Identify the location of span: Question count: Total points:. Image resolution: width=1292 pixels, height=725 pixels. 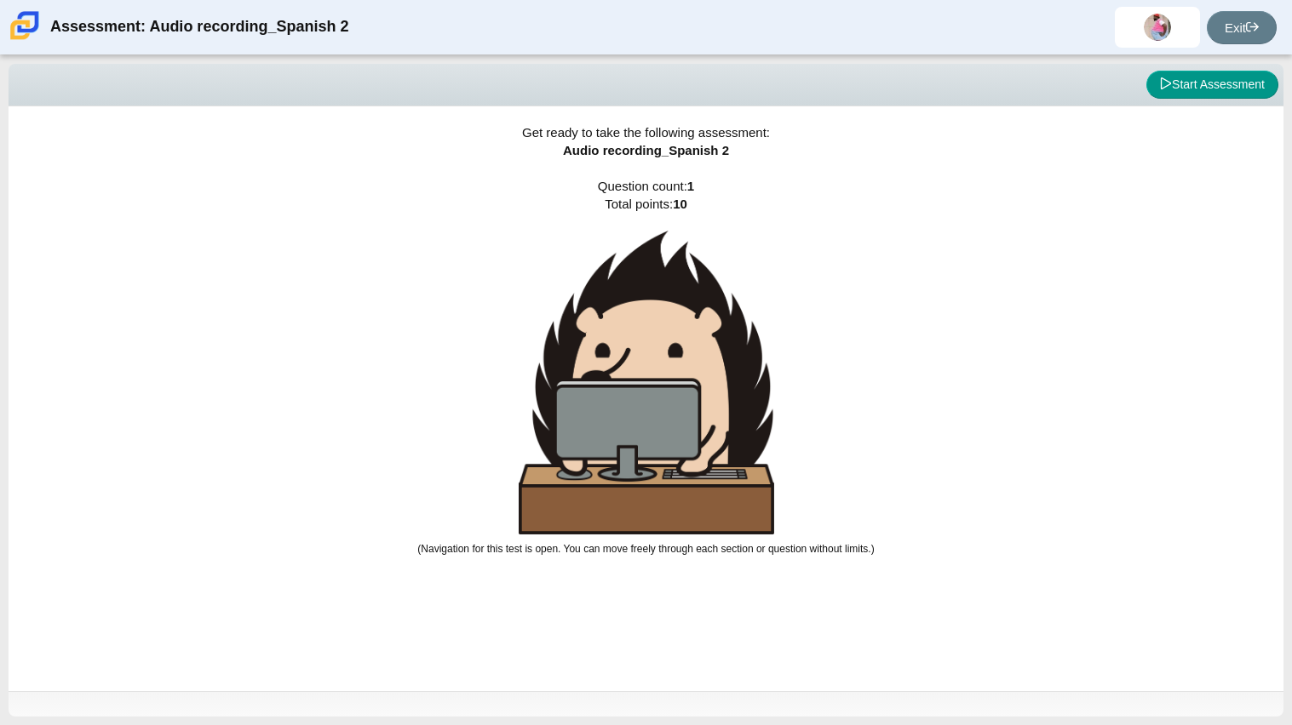
(645, 367).